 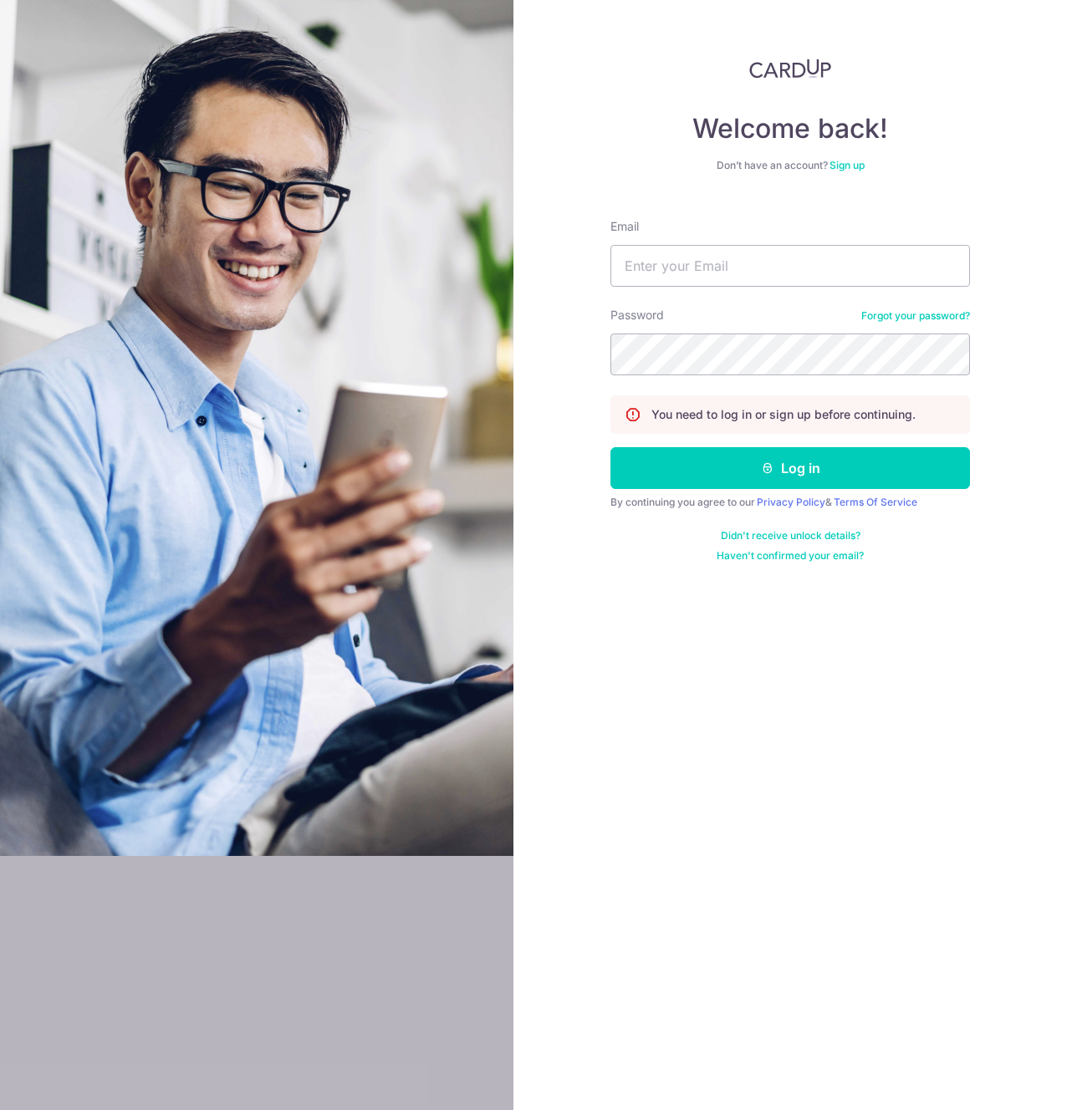 I want to click on a: Terms Of Service, so click(x=875, y=502).